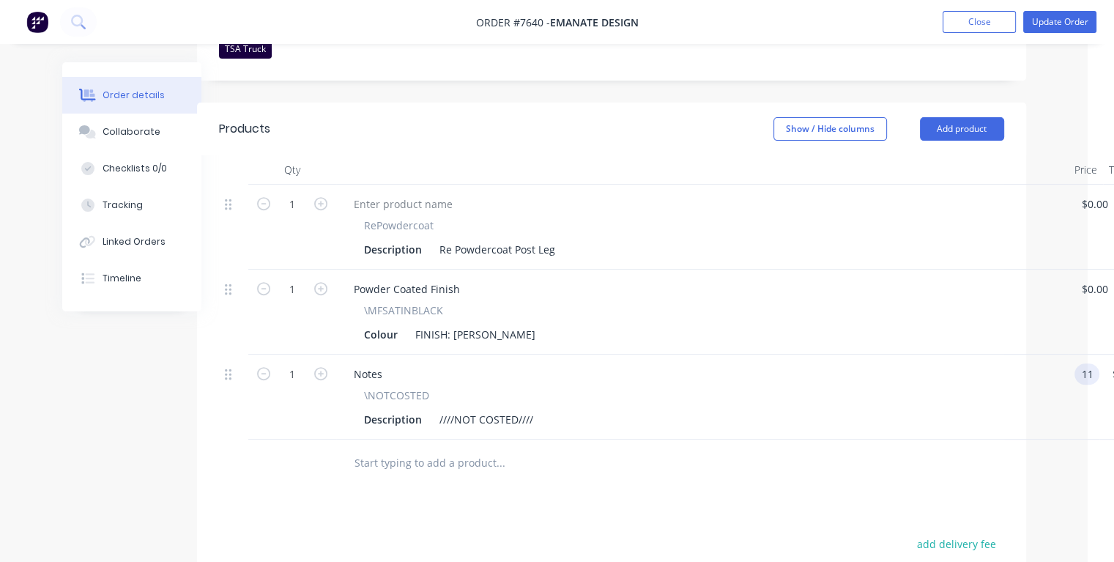 The width and height of the screenshot is (1114, 562). I want to click on span: Emanate Design, so click(594, 22).